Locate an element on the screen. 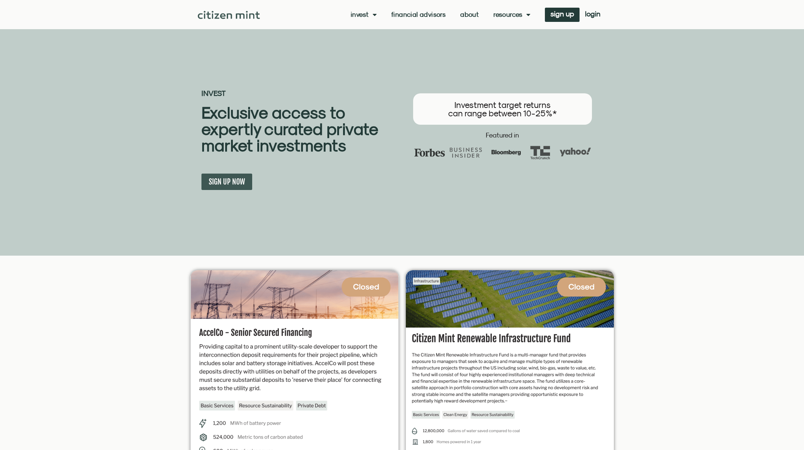 Image resolution: width=804 pixels, height=450 pixels. b: Exclusive access to expertly curated private market investments is located at coordinates (290, 129).